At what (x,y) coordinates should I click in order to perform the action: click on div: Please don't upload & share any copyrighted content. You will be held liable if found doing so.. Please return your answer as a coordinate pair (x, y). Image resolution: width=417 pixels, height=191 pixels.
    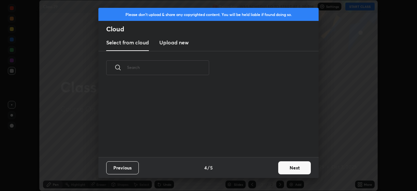
    Looking at the image, I should click on (209, 14).